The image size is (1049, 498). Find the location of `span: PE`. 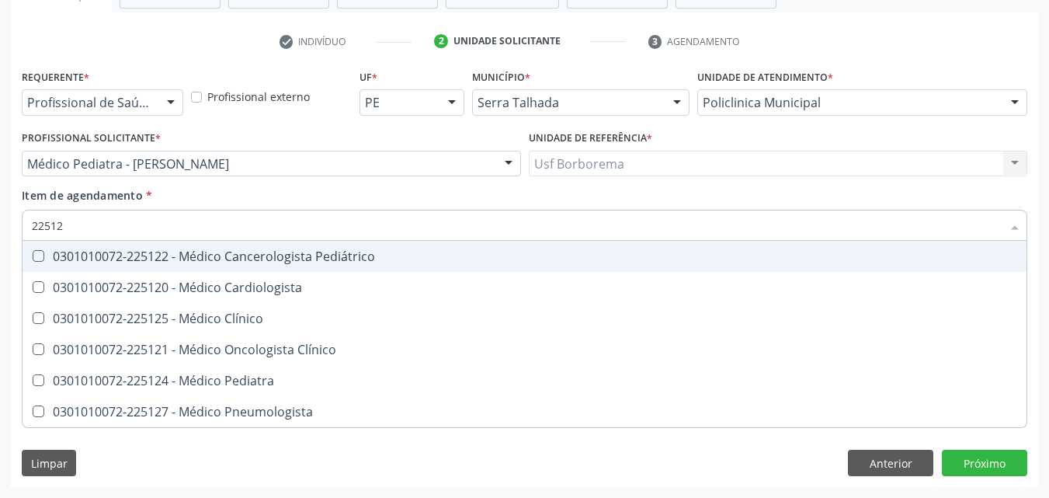

span: PE is located at coordinates (398, 103).